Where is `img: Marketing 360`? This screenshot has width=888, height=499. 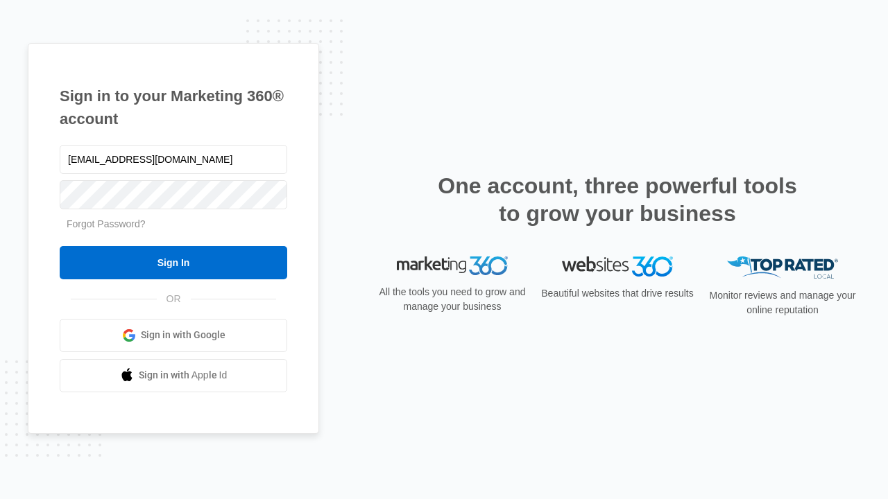 img: Marketing 360 is located at coordinates (452, 266).